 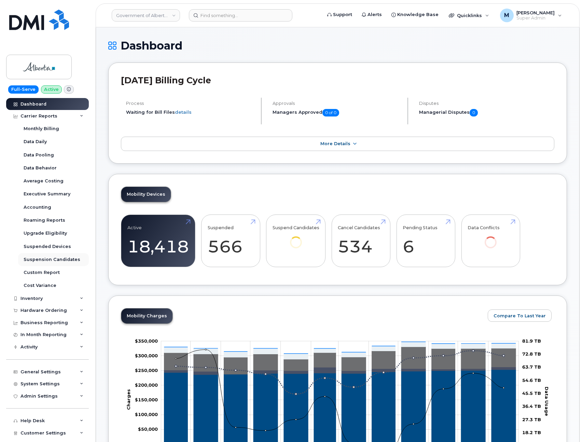 What do you see at coordinates (146, 341) in the screenshot?
I see `tspan: $350,000` at bounding box center [146, 341].